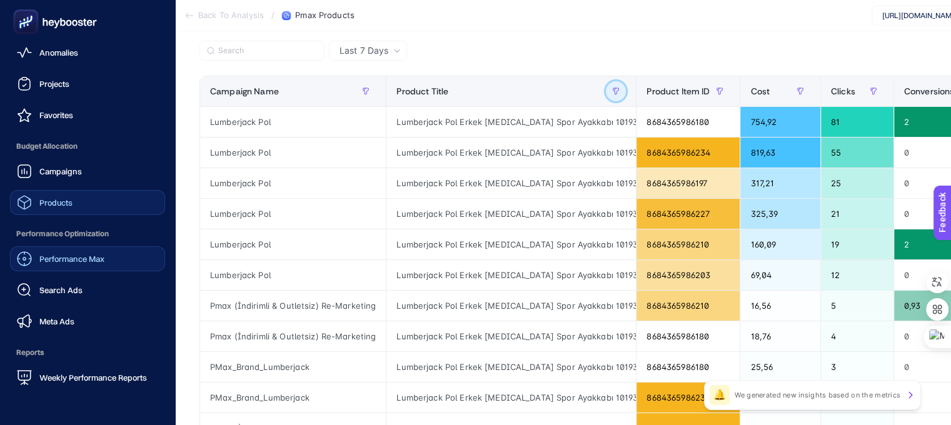  What do you see at coordinates (780, 244) in the screenshot?
I see `div: 160,09` at bounding box center [780, 244].